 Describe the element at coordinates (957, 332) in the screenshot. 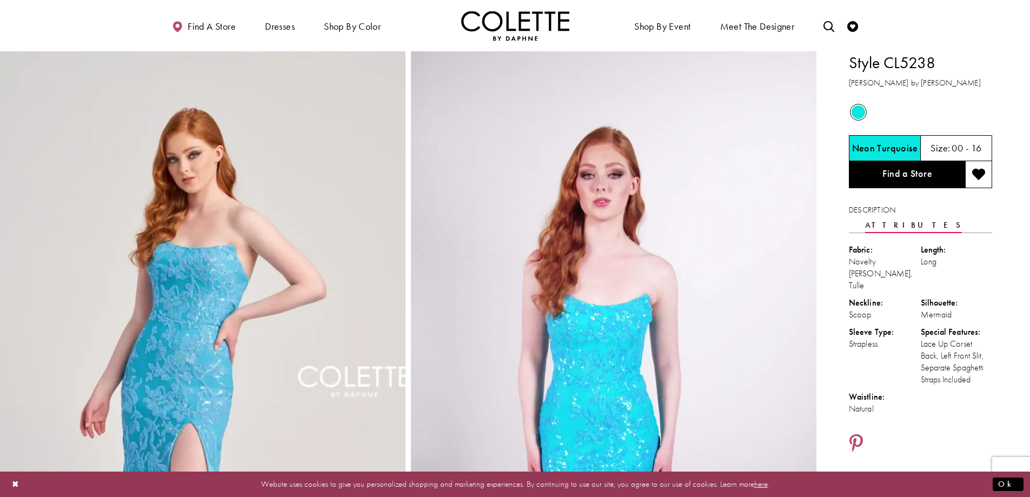

I see `div: Special Features:` at that location.